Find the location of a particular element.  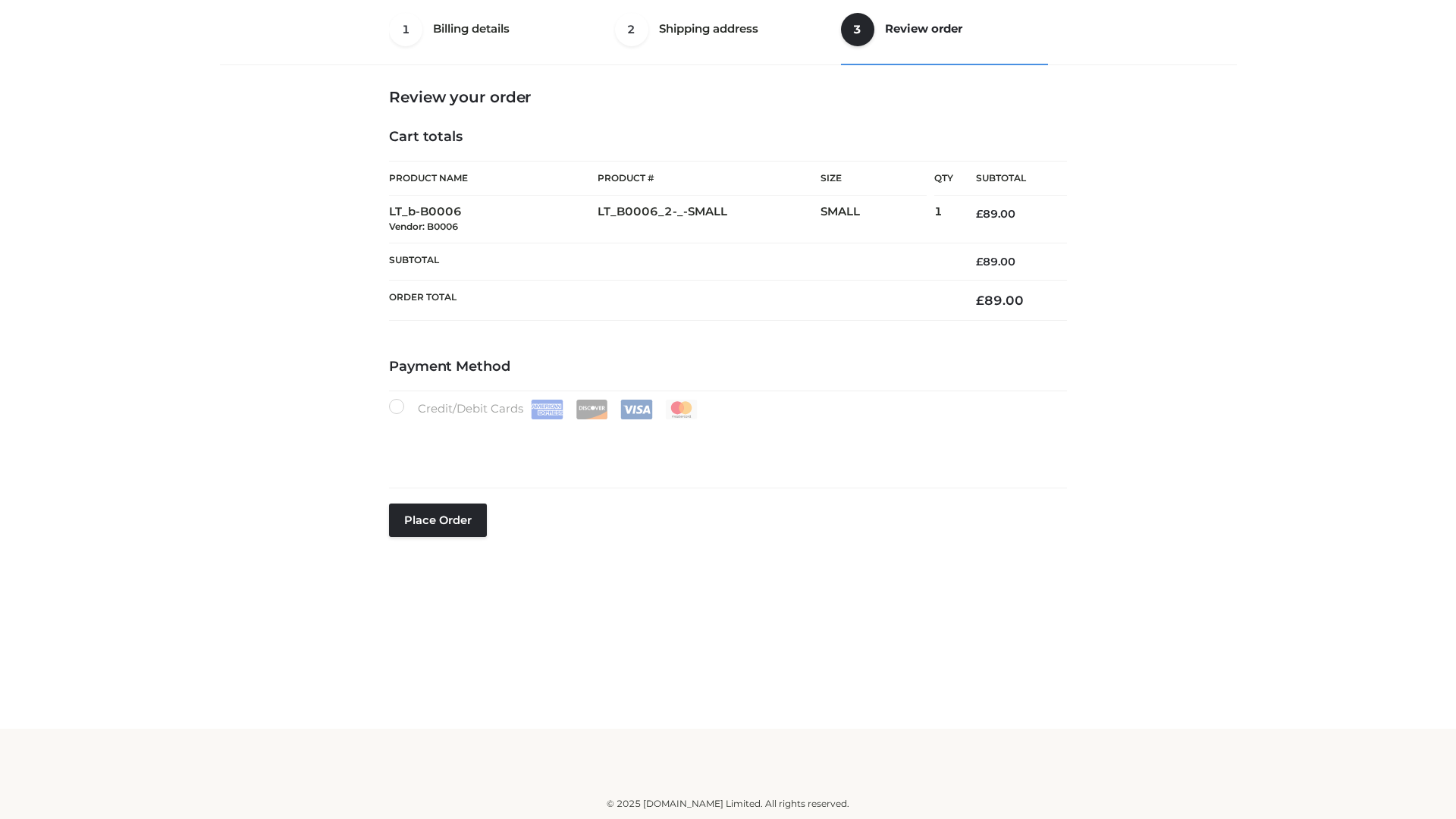

button: Place order is located at coordinates (438, 520).